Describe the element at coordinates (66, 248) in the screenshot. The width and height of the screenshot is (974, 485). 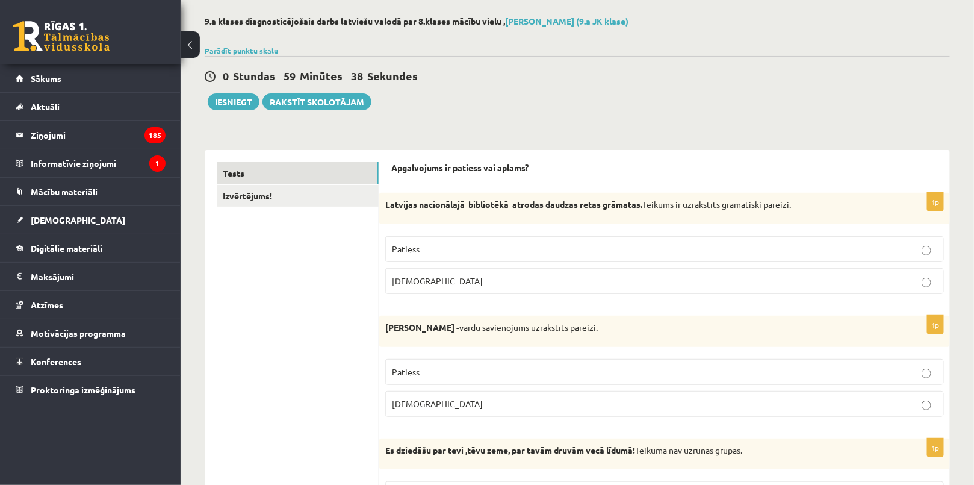
I see `span: Digitālie materiāli` at that location.